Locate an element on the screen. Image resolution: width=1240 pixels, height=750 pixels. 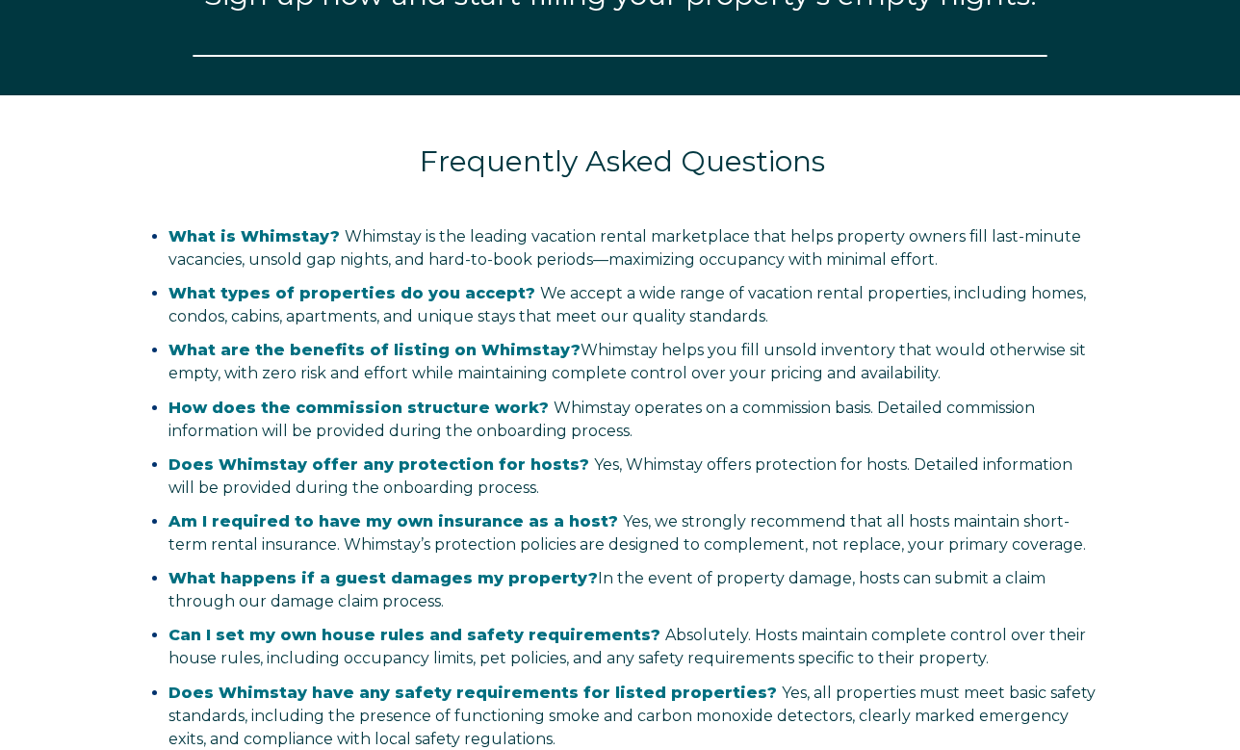
span: Absolutely. Hosts maintain complete control over their house rules, including occupancy limits, p... is located at coordinates (627, 646).